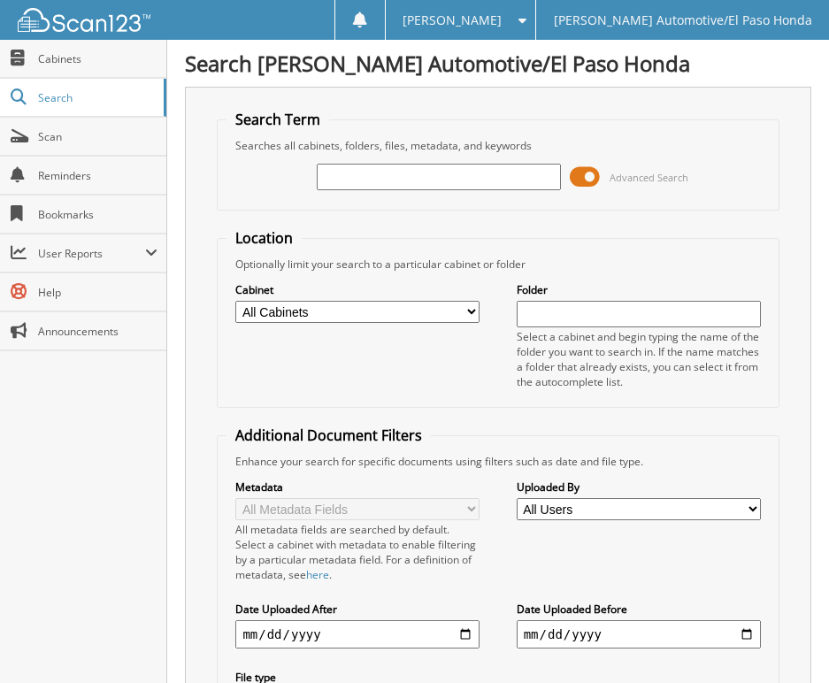 This screenshot has height=683, width=829. I want to click on span: Reminders, so click(97, 175).